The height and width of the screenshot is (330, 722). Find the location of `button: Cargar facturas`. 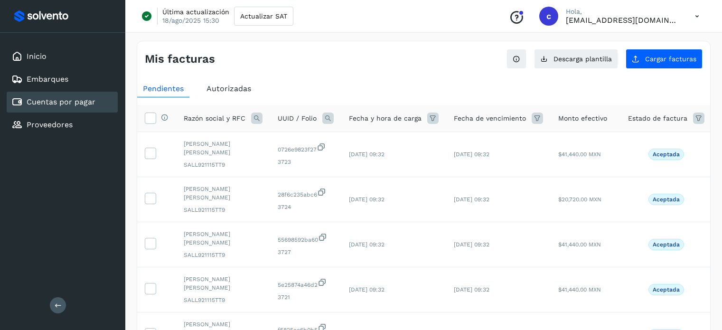

button: Cargar facturas is located at coordinates (664, 59).